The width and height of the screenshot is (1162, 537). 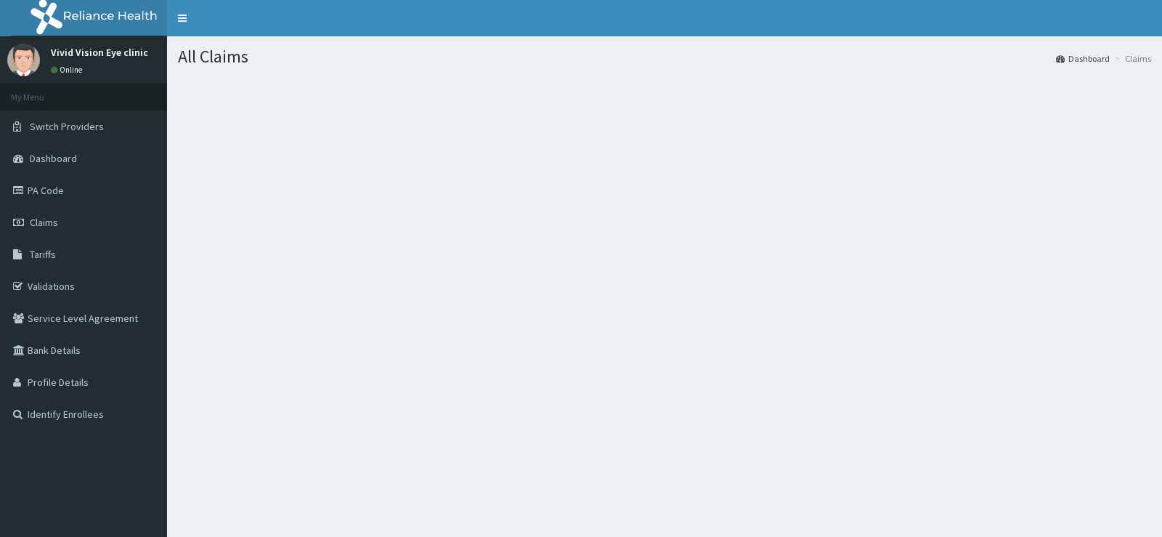 I want to click on li: Claims, so click(x=1131, y=58).